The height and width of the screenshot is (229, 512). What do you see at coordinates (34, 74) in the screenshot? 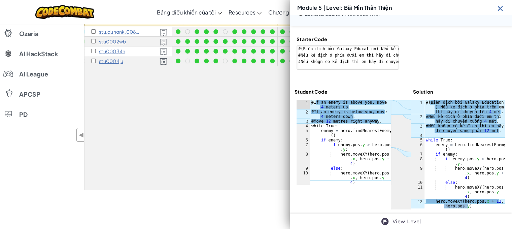
I see `span: AI League` at bounding box center [34, 74].